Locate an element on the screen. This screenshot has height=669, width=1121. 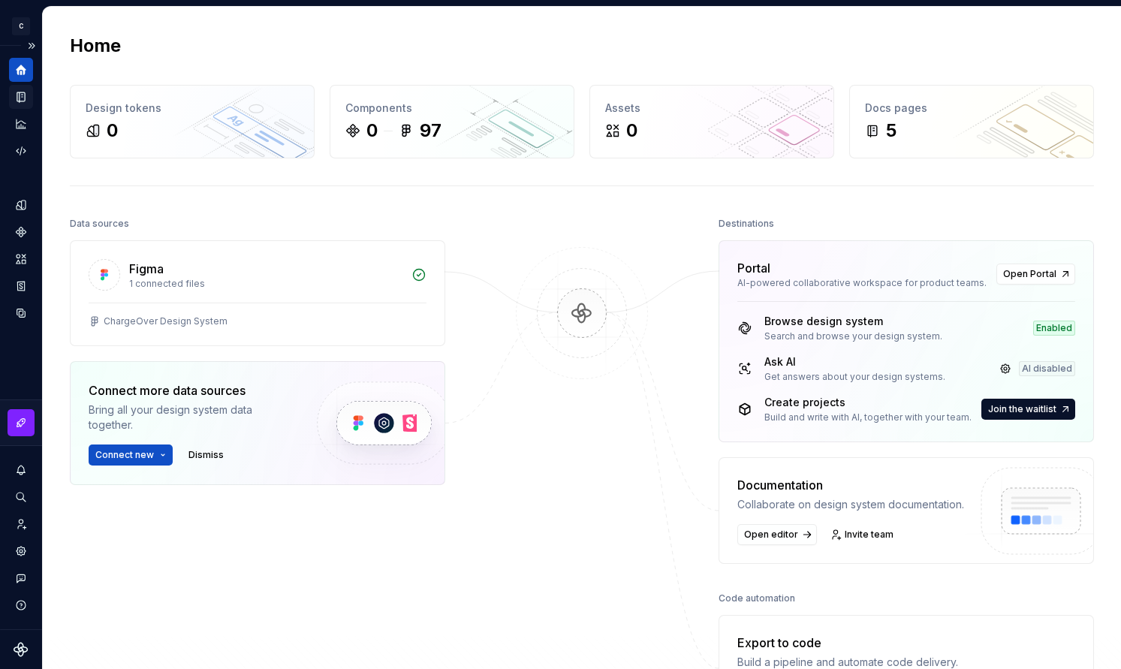
div: Analytics is located at coordinates (21, 124).